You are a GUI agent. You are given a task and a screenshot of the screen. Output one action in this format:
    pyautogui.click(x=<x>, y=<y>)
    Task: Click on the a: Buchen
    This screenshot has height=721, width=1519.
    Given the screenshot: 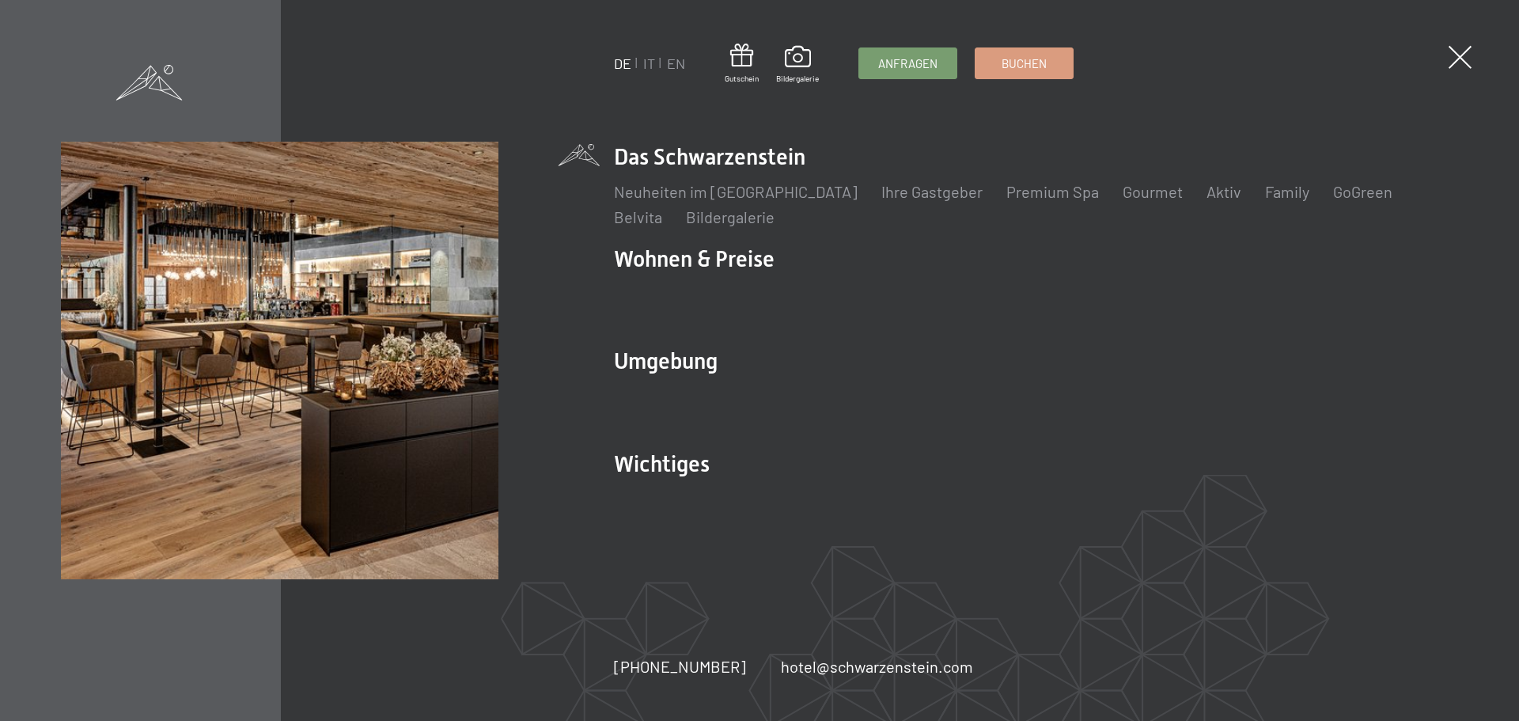 What is the action you would take?
    pyautogui.click(x=1023, y=63)
    